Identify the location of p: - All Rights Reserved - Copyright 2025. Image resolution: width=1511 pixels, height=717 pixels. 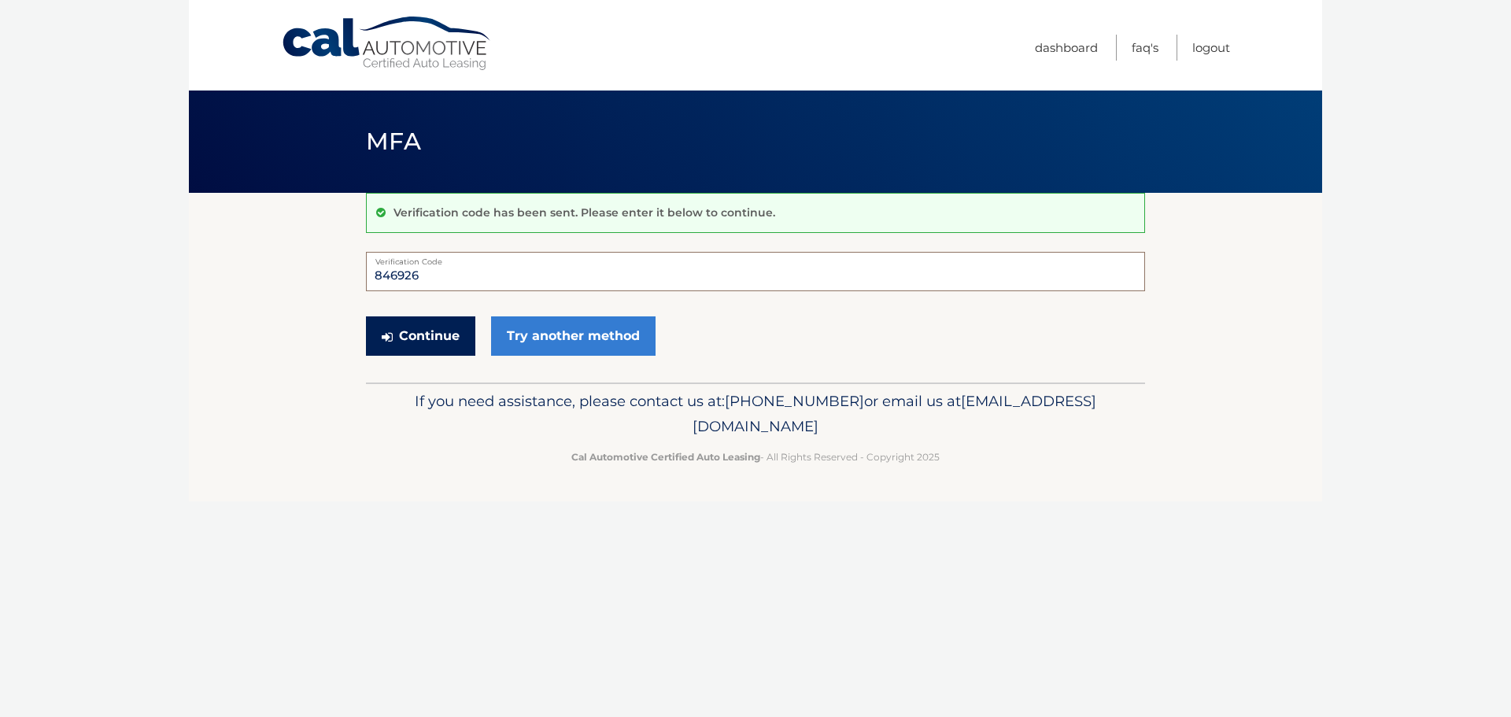
(756, 456).